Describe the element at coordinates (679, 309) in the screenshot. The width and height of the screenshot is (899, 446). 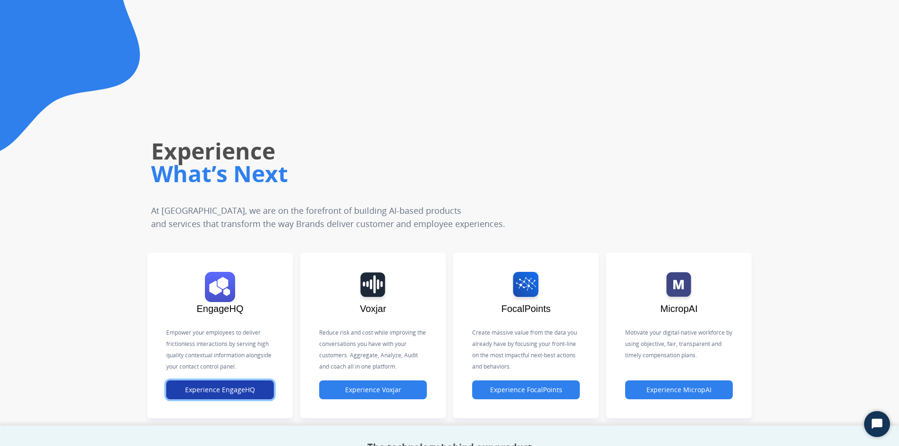
I see `span: MicropAI` at that location.